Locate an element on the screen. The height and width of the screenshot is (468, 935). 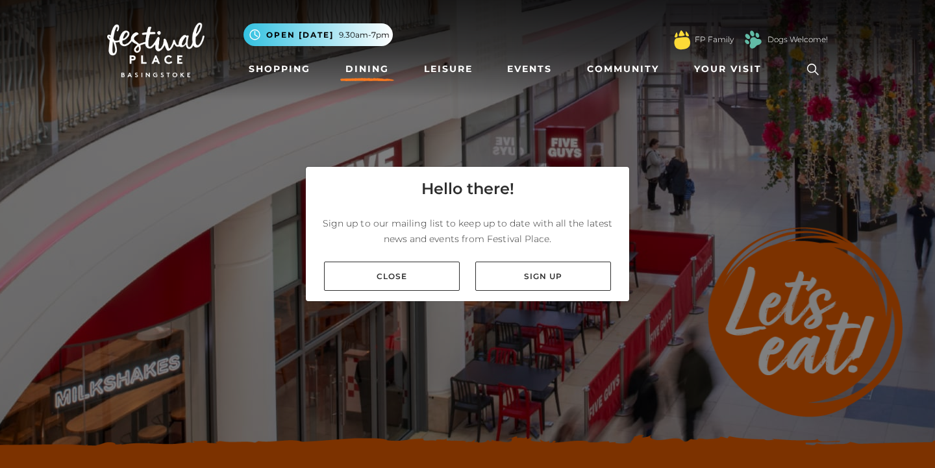
p: Sign up to our mailing list to keep up to date with all the latest news and events from Festival ... is located at coordinates (467, 231).